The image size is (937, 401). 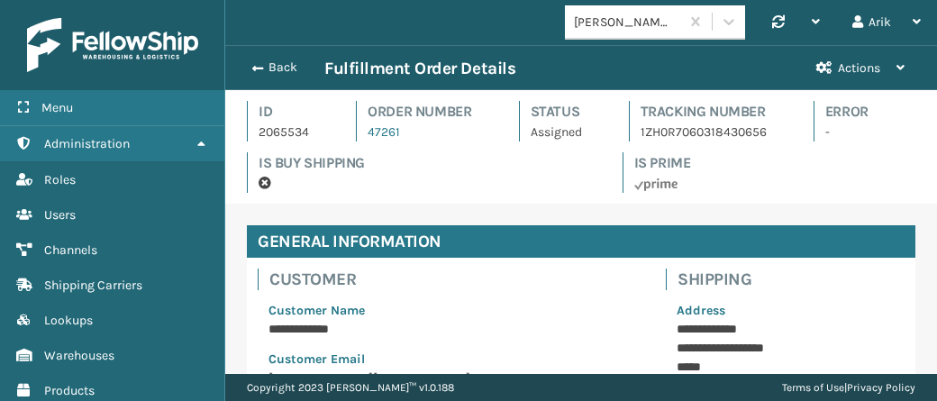 I want to click on span: Channels, so click(x=70, y=250).